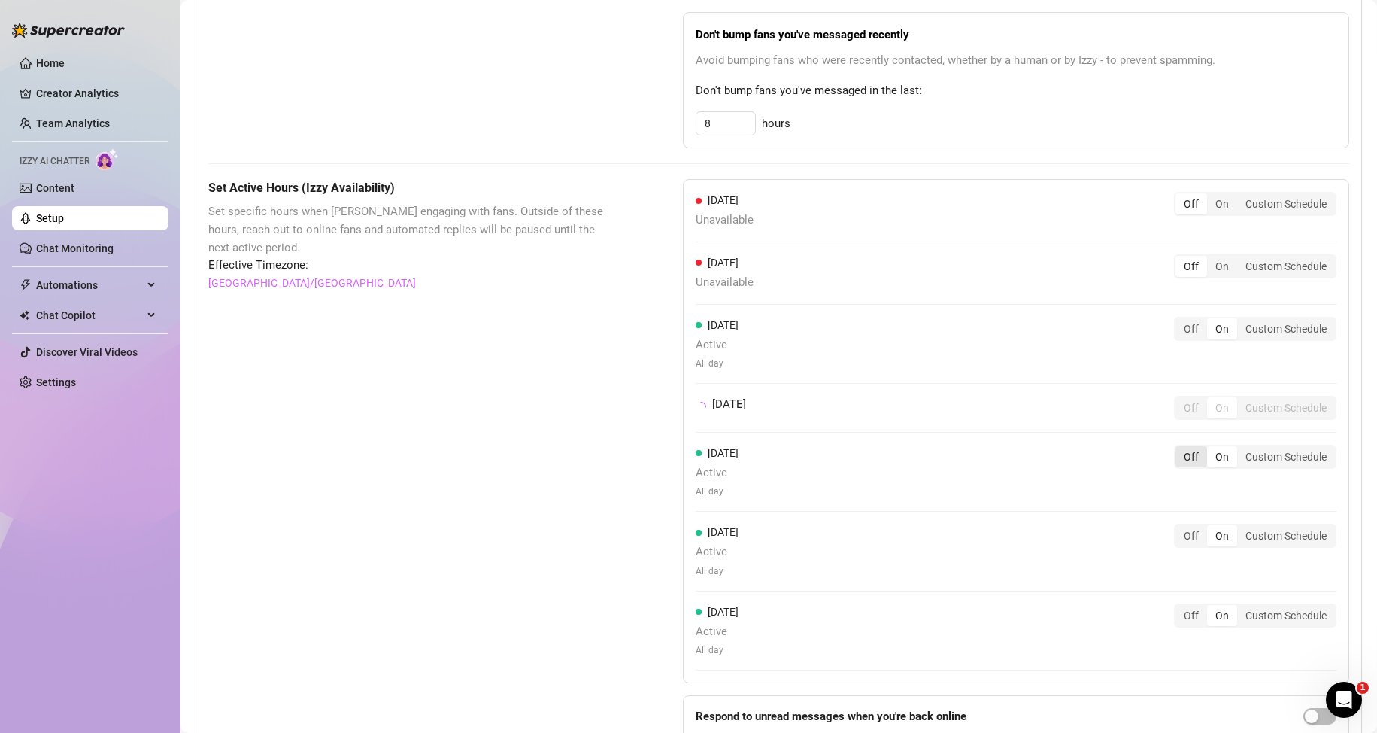 This screenshot has height=733, width=1377. I want to click on span: thunderbolt, so click(26, 285).